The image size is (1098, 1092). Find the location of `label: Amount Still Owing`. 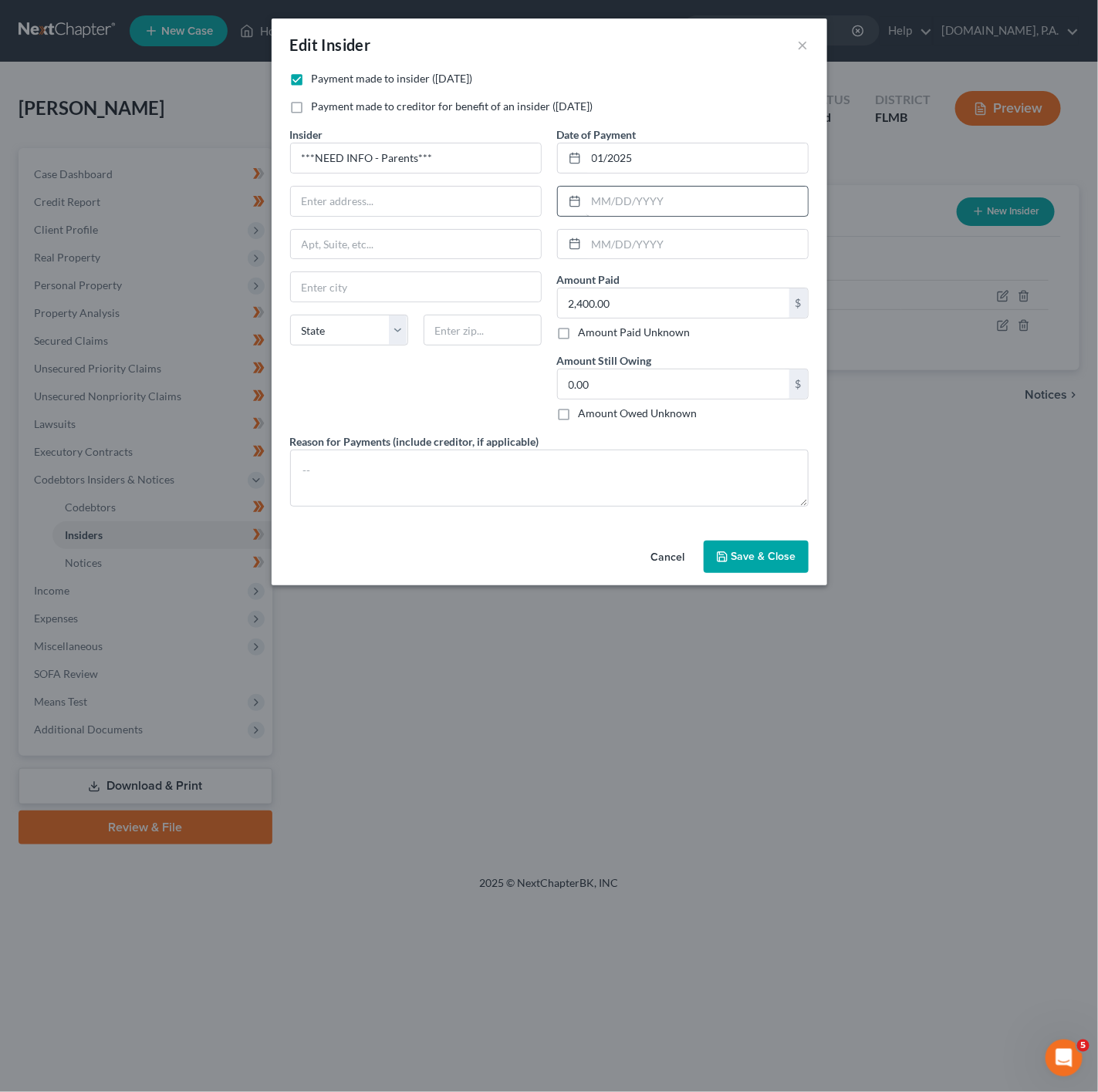

label: Amount Still Owing is located at coordinates (604, 361).